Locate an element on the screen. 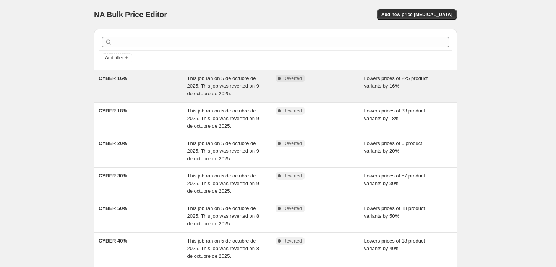 The width and height of the screenshot is (556, 267). span: CYBER 18% is located at coordinates (113, 110).